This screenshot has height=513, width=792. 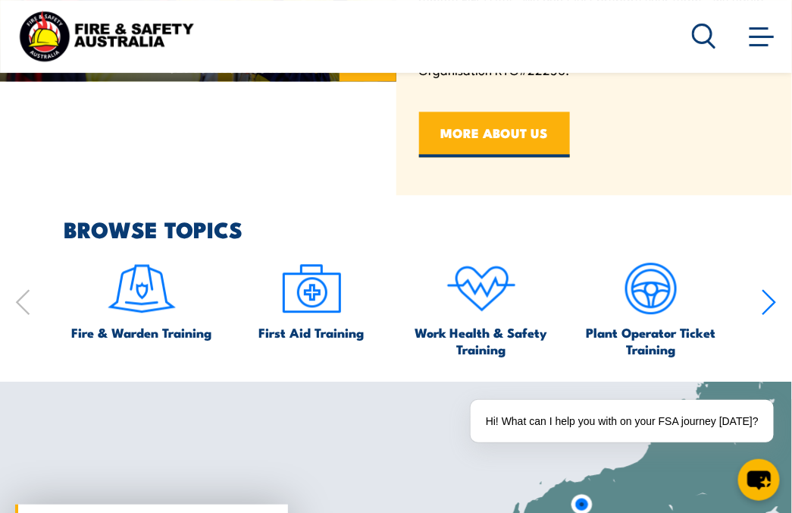 What do you see at coordinates (651, 305) in the screenshot?
I see `a: Plant Operator Ticket Training` at bounding box center [651, 305].